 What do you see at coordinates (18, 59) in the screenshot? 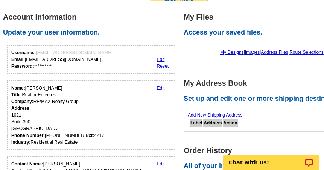
I see `strong: Email:` at bounding box center [18, 59].